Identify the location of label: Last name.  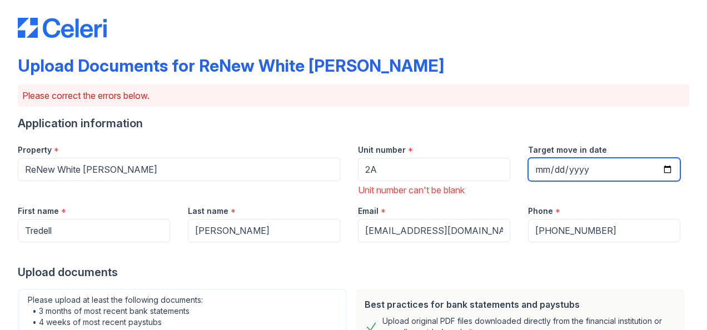
(208, 211).